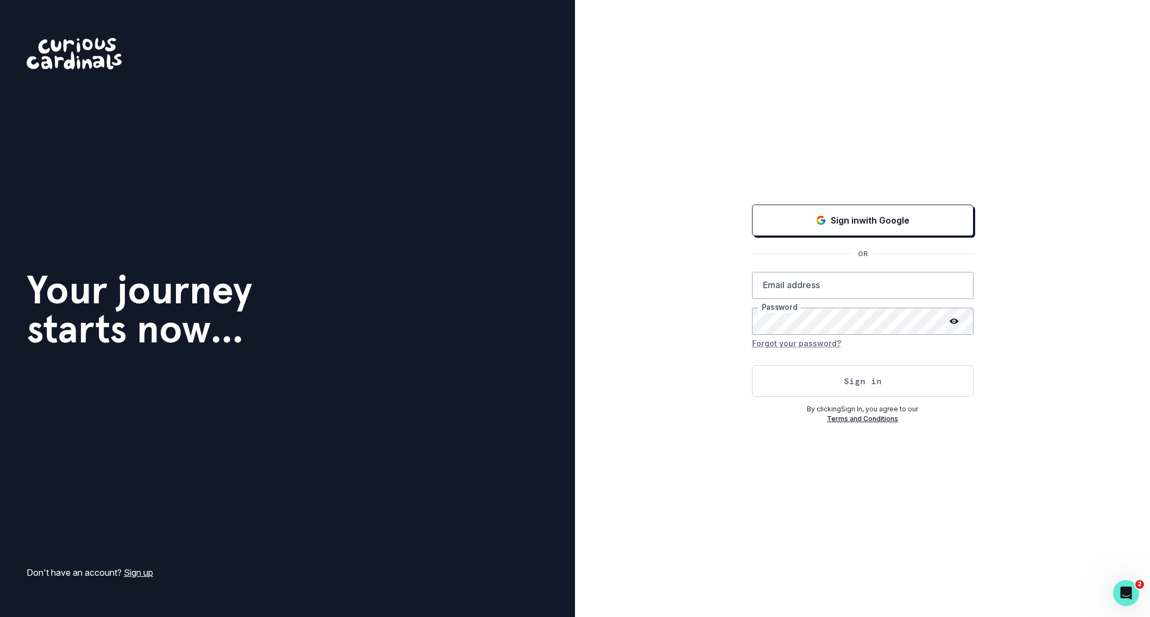 The height and width of the screenshot is (617, 1150). I want to click on p: Sign in with Google, so click(870, 220).